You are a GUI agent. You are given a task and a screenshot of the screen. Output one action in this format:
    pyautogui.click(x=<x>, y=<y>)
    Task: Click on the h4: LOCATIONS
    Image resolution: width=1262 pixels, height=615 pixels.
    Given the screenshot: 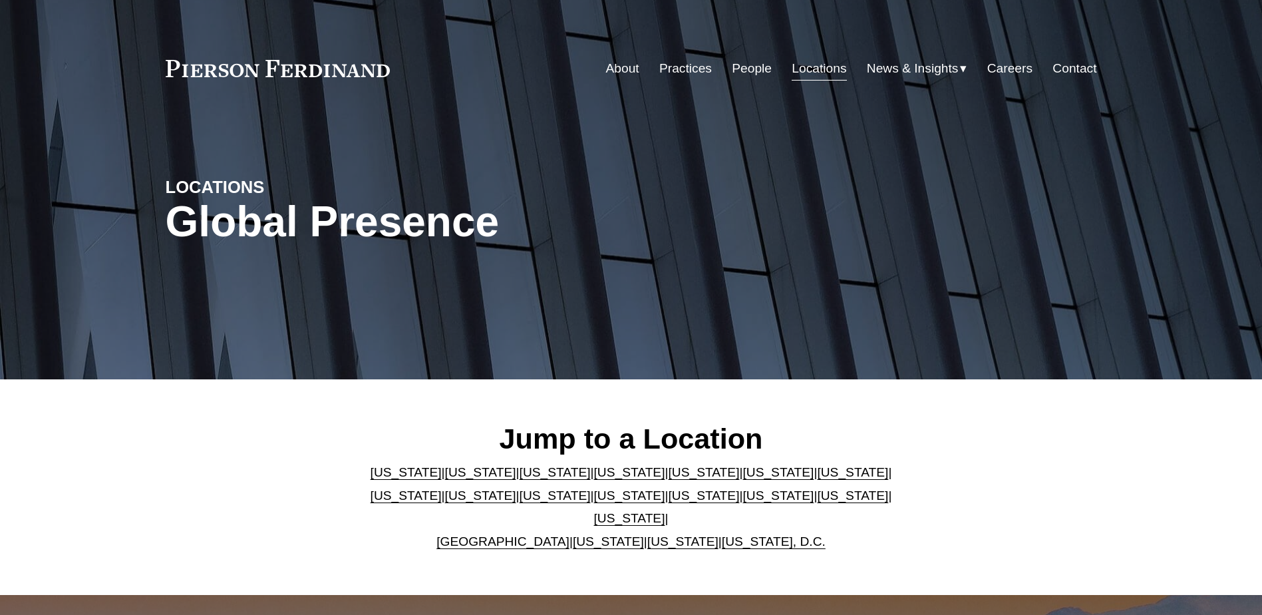 What is the action you would take?
    pyautogui.click(x=282, y=187)
    